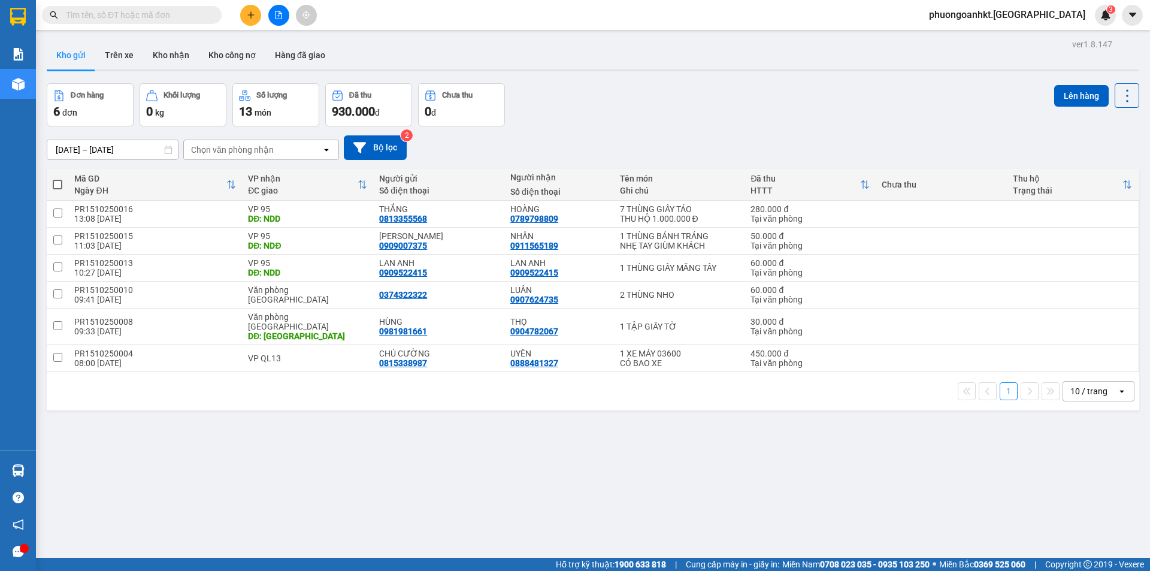  Describe the element at coordinates (275, 105) in the screenshot. I see `button: Số lượng13món` at that location.